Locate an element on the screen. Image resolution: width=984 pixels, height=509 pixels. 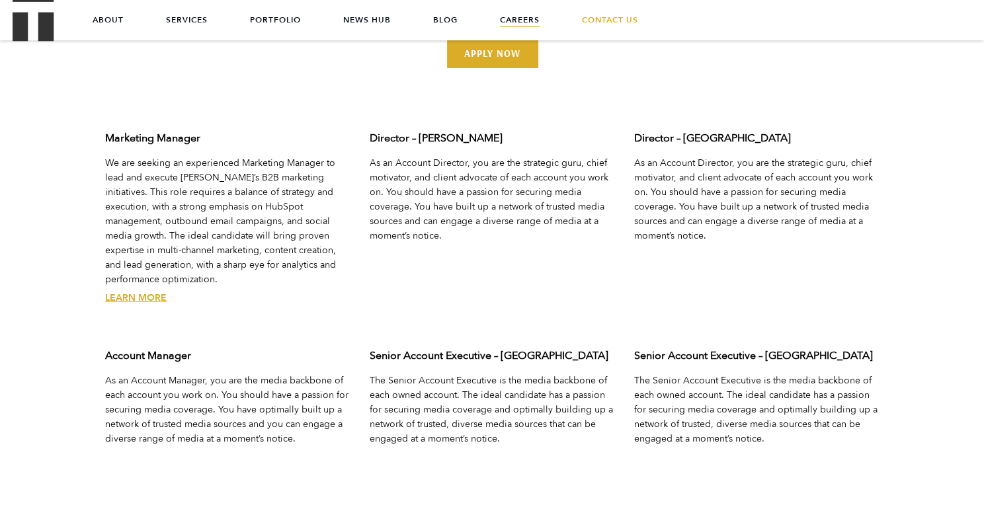
h3: Marketing Manager is located at coordinates (227, 138).